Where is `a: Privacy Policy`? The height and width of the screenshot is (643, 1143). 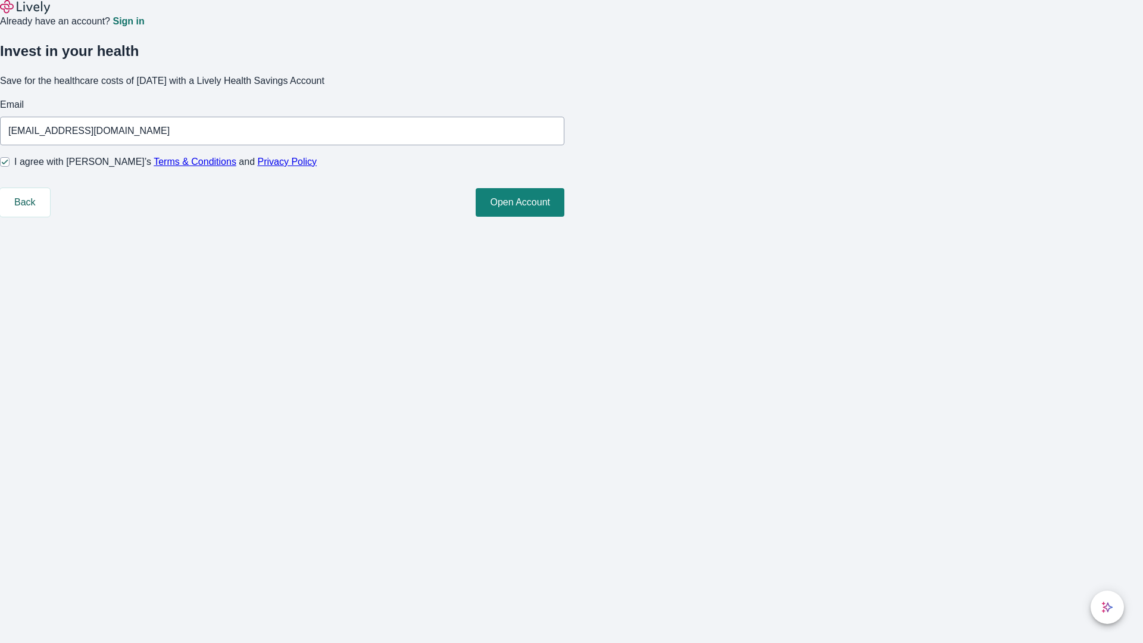 a: Privacy Policy is located at coordinates (287, 161).